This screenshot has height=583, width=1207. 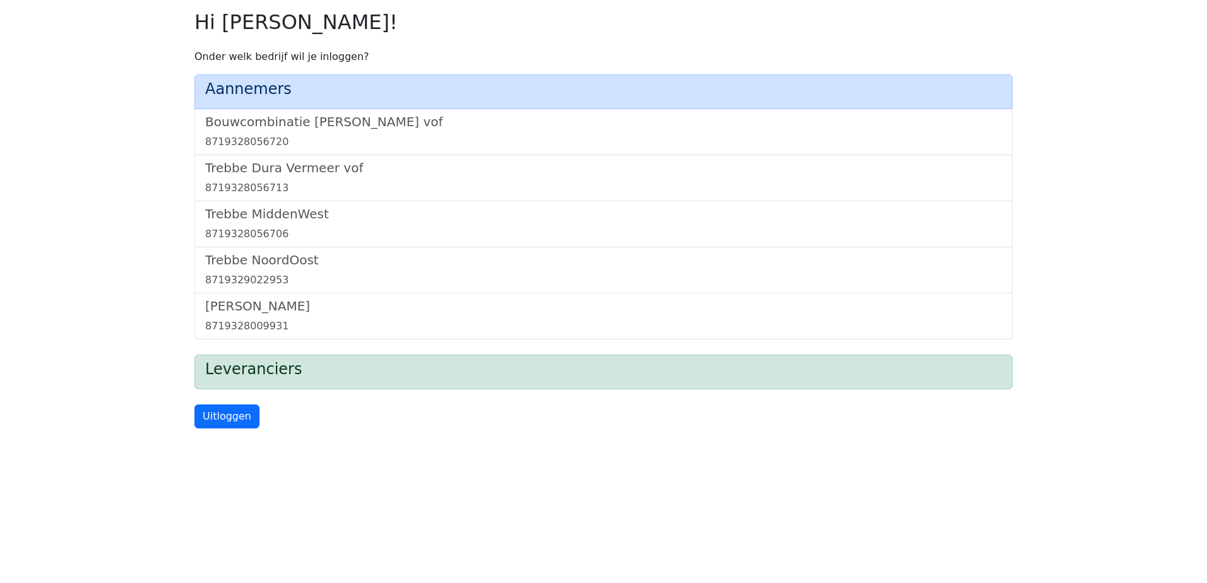 I want to click on div: 8719329022953, so click(x=603, y=280).